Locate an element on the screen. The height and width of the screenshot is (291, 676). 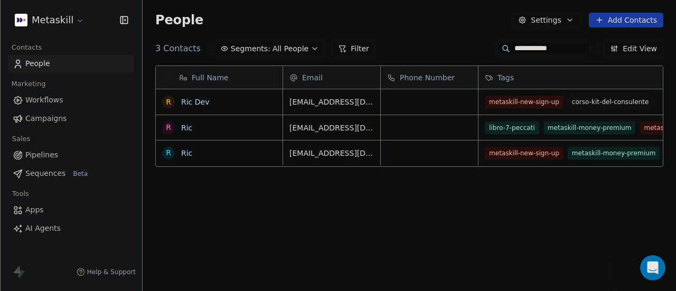
code: --data '{ is located at coordinates (38, 144).